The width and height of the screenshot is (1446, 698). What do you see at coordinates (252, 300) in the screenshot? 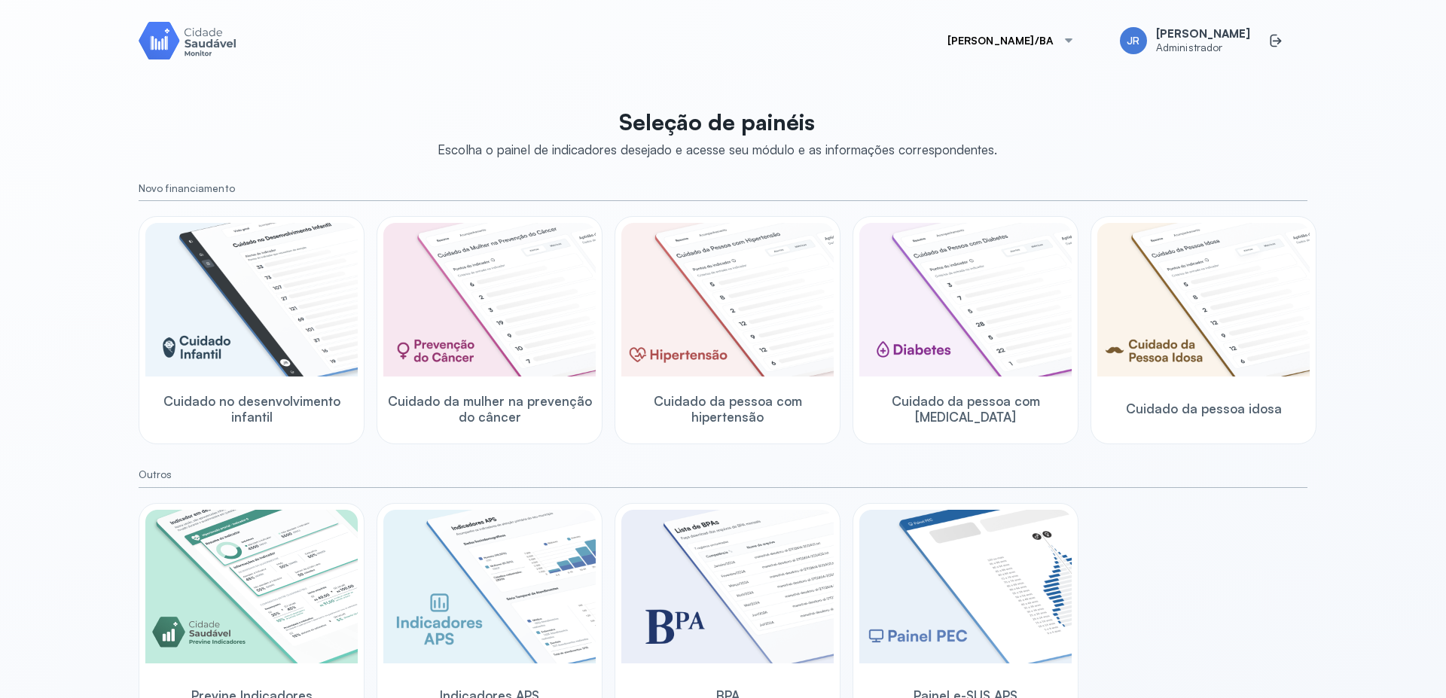
I see `img: child-development.png` at bounding box center [252, 300].